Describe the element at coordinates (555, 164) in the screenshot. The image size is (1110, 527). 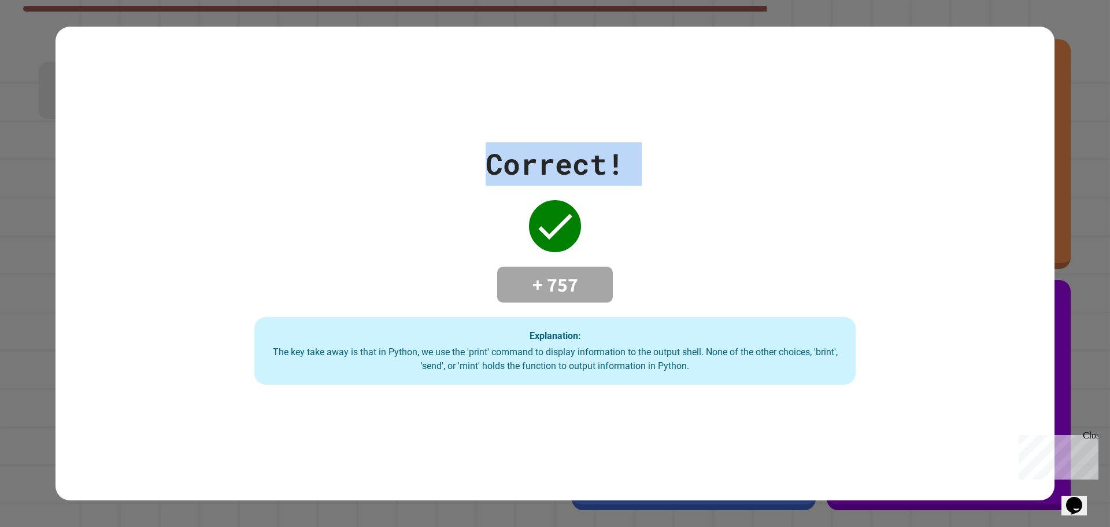
I see `div: Correct!` at that location.